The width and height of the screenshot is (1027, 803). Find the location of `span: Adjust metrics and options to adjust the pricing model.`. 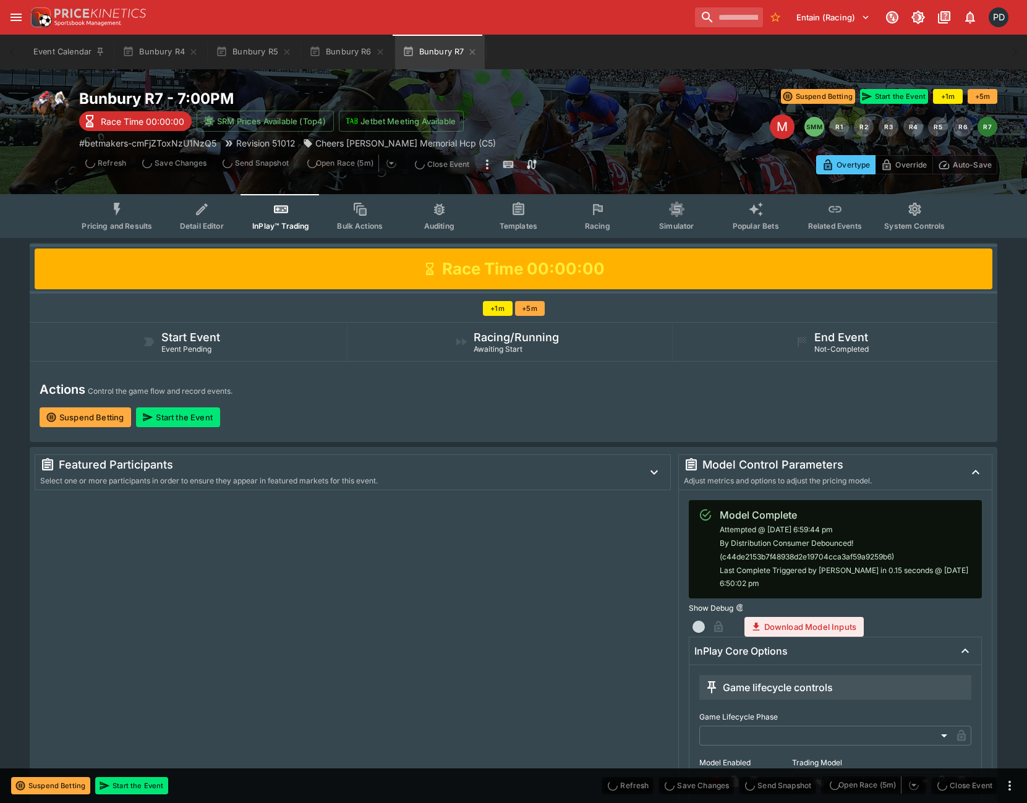

span: Adjust metrics and options to adjust the pricing model. is located at coordinates (778, 480).